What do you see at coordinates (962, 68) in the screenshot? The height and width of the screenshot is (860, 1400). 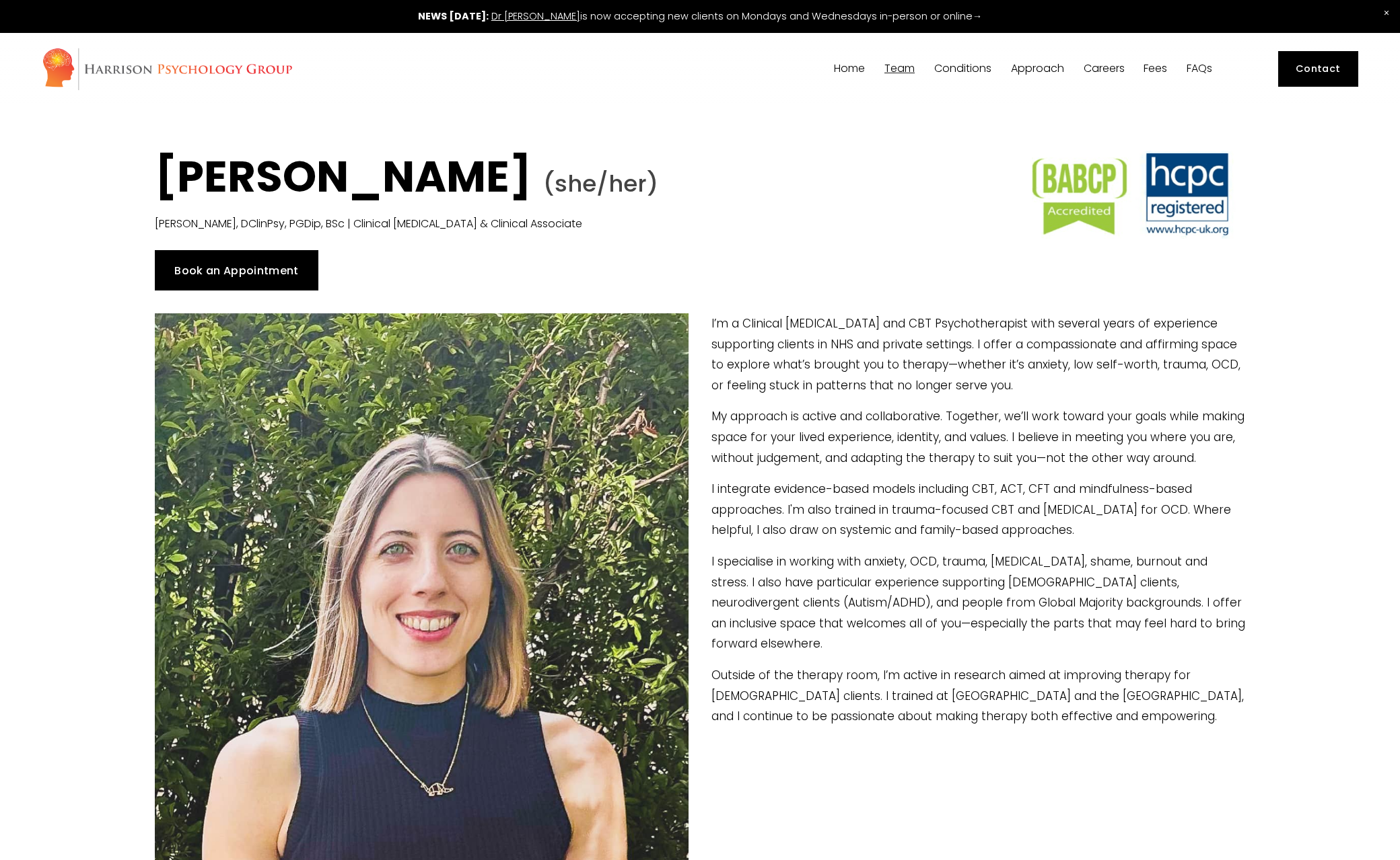 I see `span: Conditions` at bounding box center [962, 68].